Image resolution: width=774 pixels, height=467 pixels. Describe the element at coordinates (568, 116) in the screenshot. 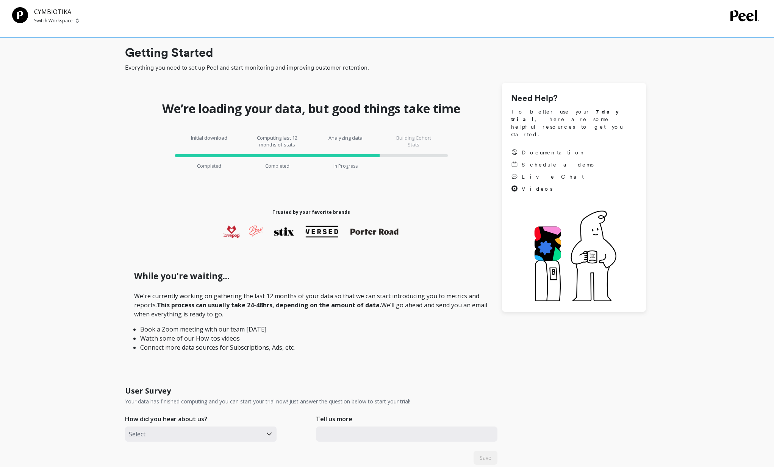

I see `strong: 7 day trial` at that location.